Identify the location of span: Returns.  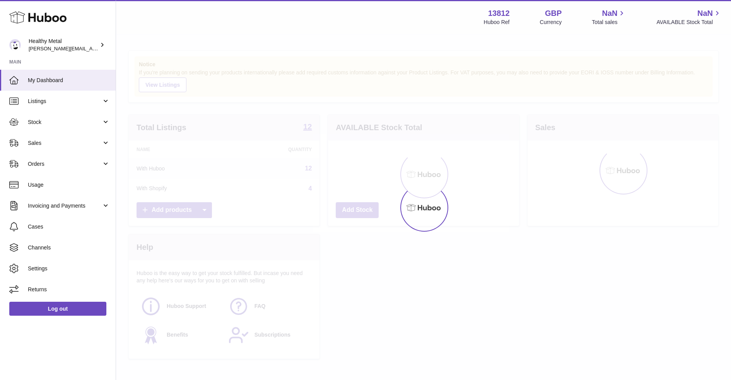
(69, 289).